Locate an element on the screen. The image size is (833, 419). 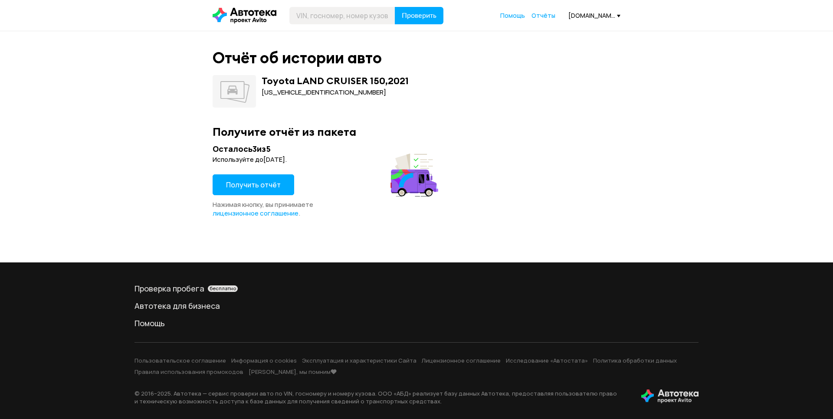
p: © 2016– 2025 . Автотека — сервис проверки авто по VIN, госномеру и номеру кузова. ООО «АБД» реали... is located at coordinates (381, 397).